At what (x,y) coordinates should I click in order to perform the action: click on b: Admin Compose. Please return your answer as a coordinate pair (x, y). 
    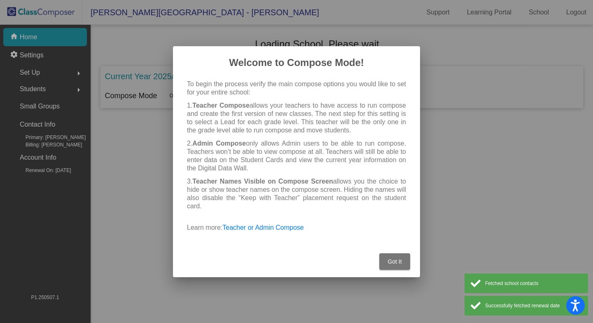
    Looking at the image, I should click on (219, 143).